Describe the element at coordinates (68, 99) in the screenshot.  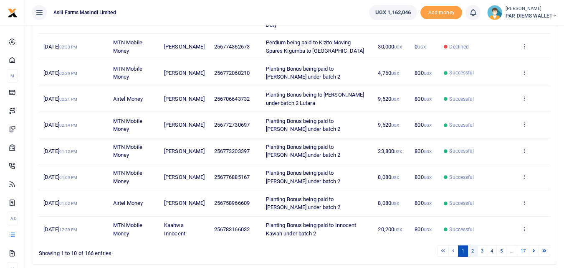
I see `small: 02:21 PM` at that location.